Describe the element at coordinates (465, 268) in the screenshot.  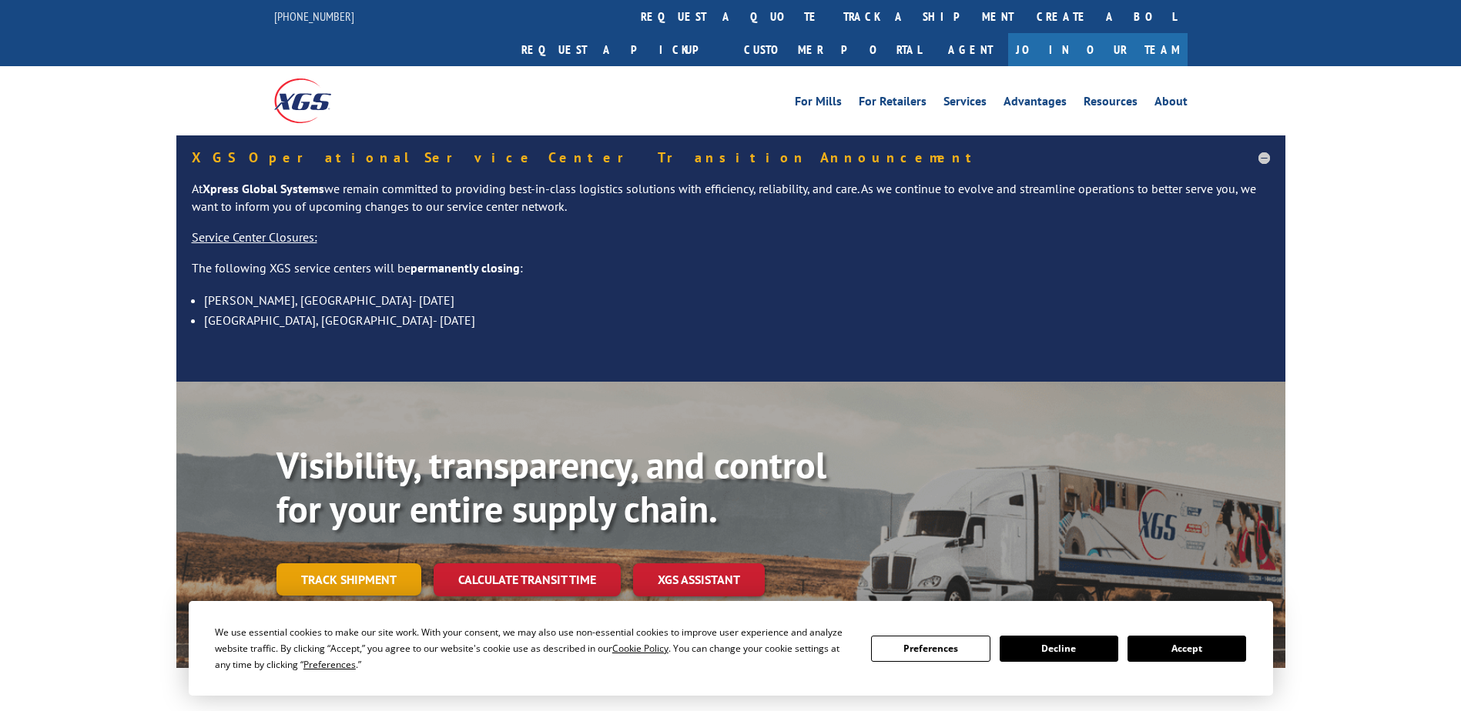
I see `strong: permanently closing` at that location.